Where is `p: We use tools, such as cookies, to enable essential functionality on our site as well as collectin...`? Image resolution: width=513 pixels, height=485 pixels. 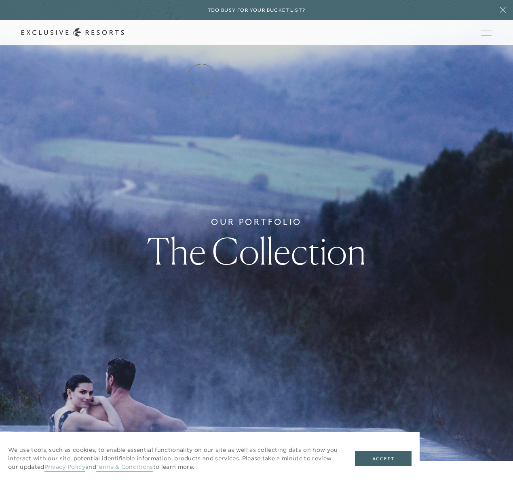
p: We use tools, such as cookies, to enable essential functionality on our site as well as collectin... is located at coordinates (173, 458).